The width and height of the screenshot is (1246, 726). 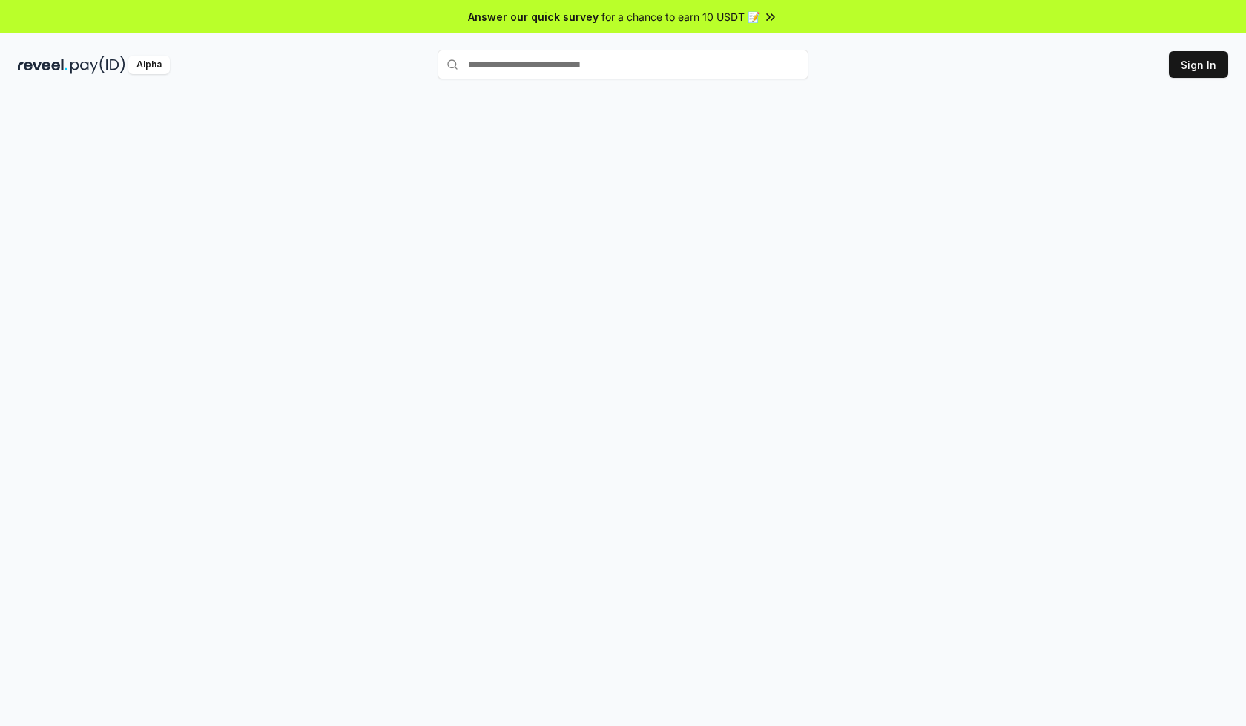 I want to click on span: for a chance to earn 10 USDT 📝, so click(x=681, y=16).